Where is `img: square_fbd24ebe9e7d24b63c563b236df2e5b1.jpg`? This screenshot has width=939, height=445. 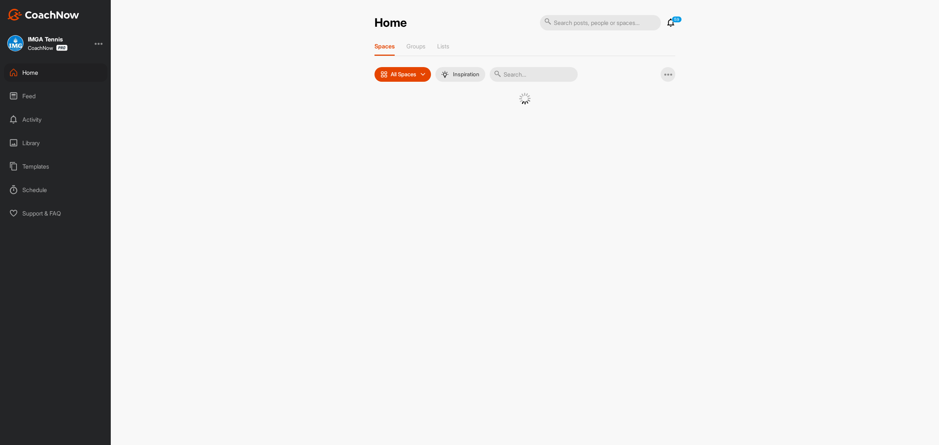 img: square_fbd24ebe9e7d24b63c563b236df2e5b1.jpg is located at coordinates (15, 43).